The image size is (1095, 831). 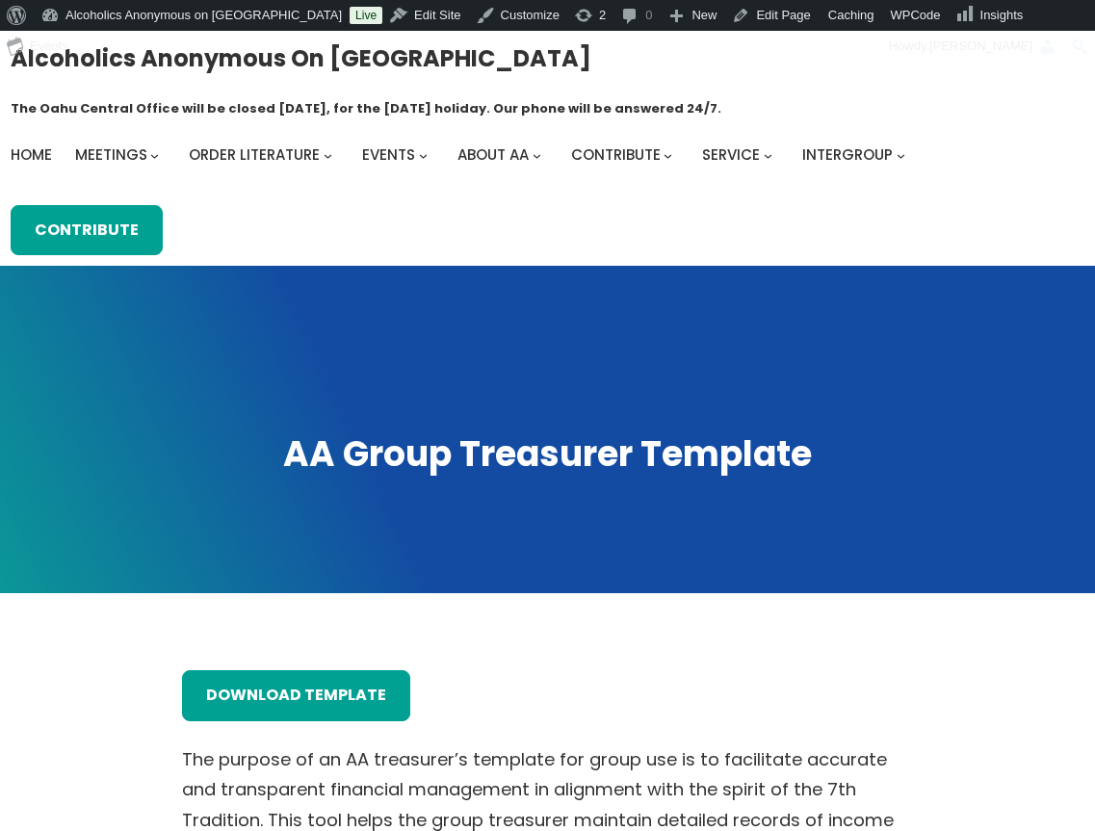 What do you see at coordinates (388, 154) in the screenshot?
I see `span: Events` at bounding box center [388, 154].